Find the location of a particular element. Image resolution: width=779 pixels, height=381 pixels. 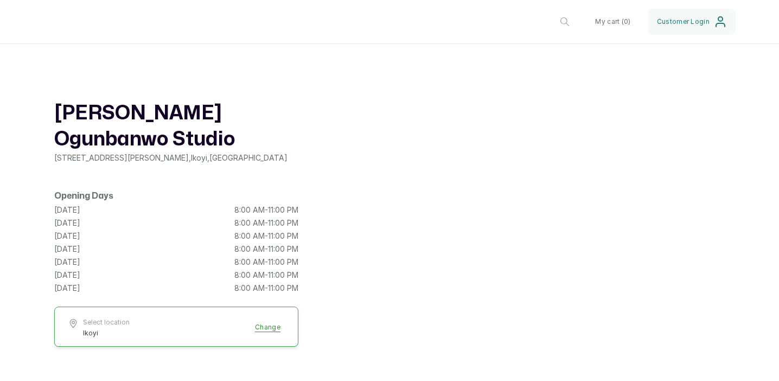

button: Customer Login is located at coordinates (692, 22).